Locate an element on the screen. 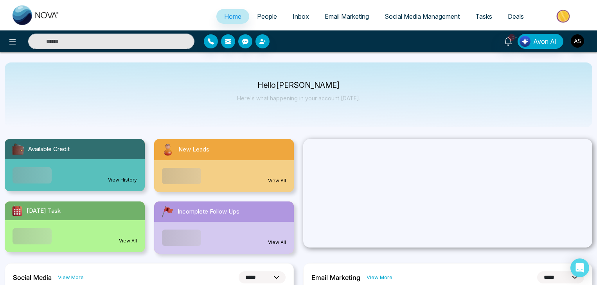  span: Inbox is located at coordinates (301, 16).